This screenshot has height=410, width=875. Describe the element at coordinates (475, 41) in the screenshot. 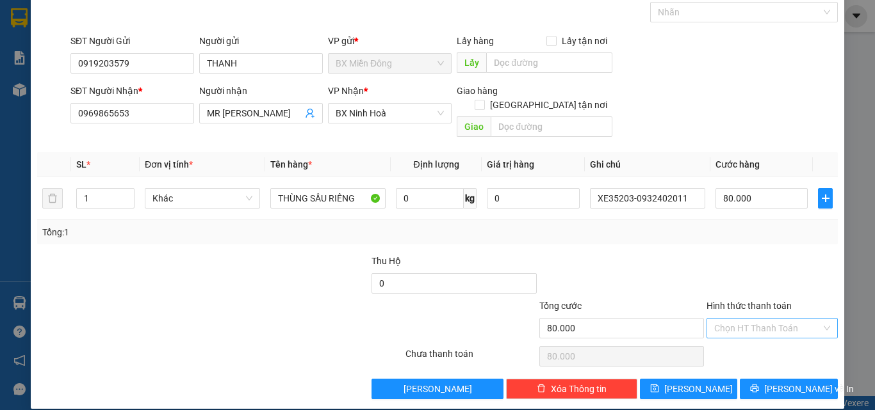

I see `span: Lấy hàng` at that location.